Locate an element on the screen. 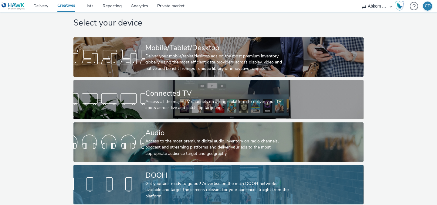 Image resolution: width=437 pixels, height=205 pixels. div: Deliver your mobile/tablet/desktop ads on the most premium inventory globally using the most effi... is located at coordinates (217, 62).